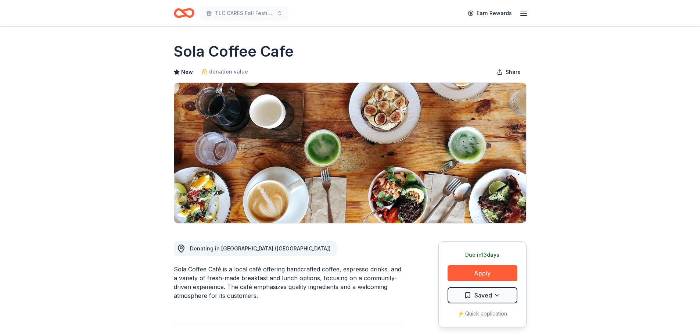 The width and height of the screenshot is (700, 335). Describe the element at coordinates (225, 72) in the screenshot. I see `a: donation value` at that location.